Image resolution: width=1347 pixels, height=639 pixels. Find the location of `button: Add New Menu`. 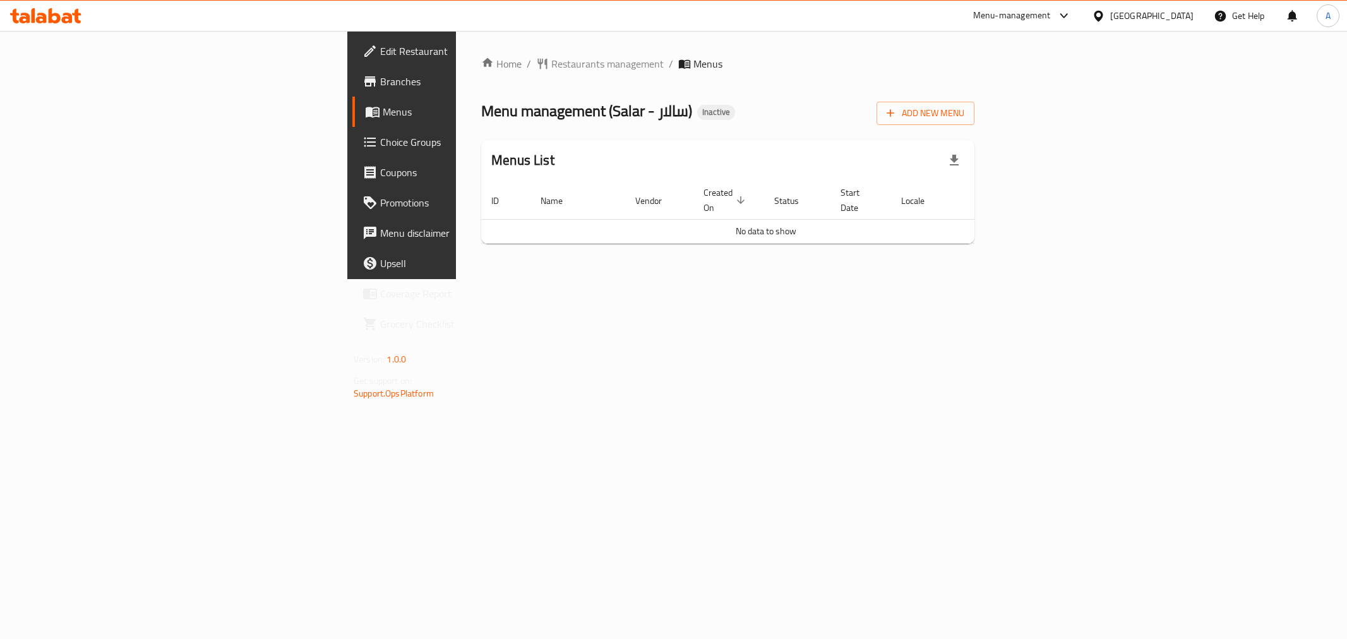

button: Add New Menu is located at coordinates (925, 113).